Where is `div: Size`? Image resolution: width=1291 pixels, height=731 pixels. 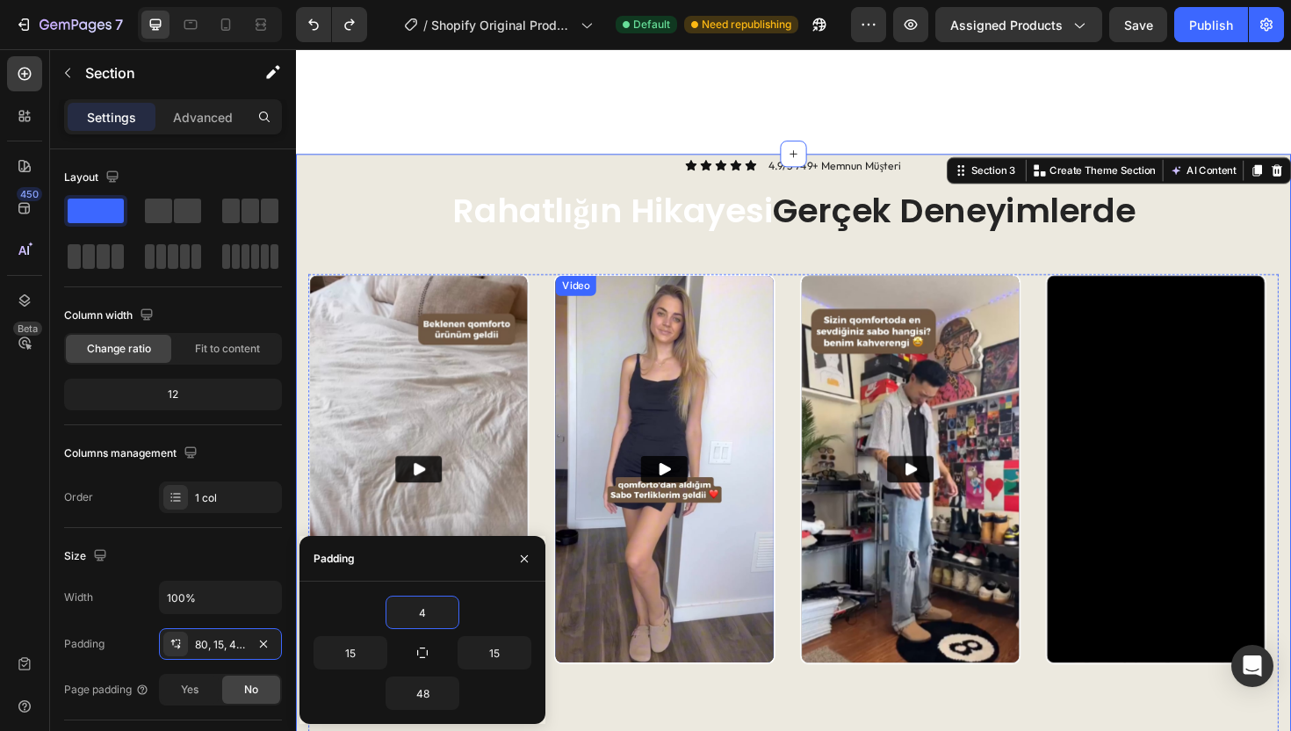
div: Size is located at coordinates (87, 556).